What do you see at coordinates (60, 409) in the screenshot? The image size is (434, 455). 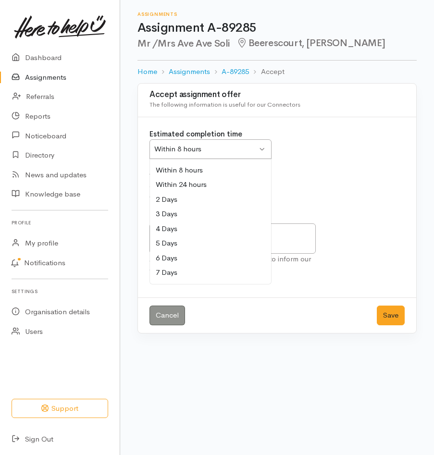 I see `button: Support` at bounding box center [60, 409].